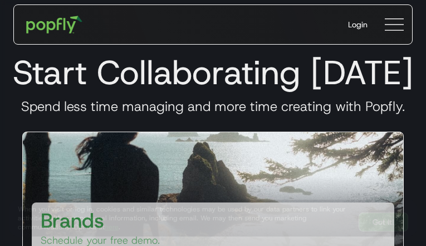 Image resolution: width=426 pixels, height=246 pixels. Describe the element at coordinates (111, 227) in the screenshot. I see `a: here` at that location.